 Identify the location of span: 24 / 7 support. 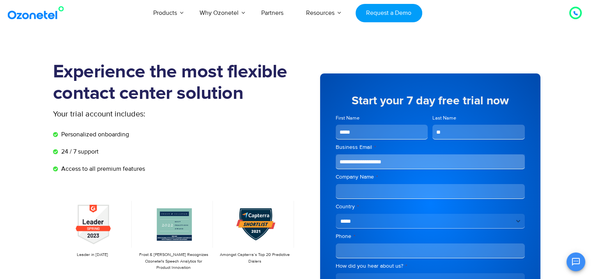
(79, 151).